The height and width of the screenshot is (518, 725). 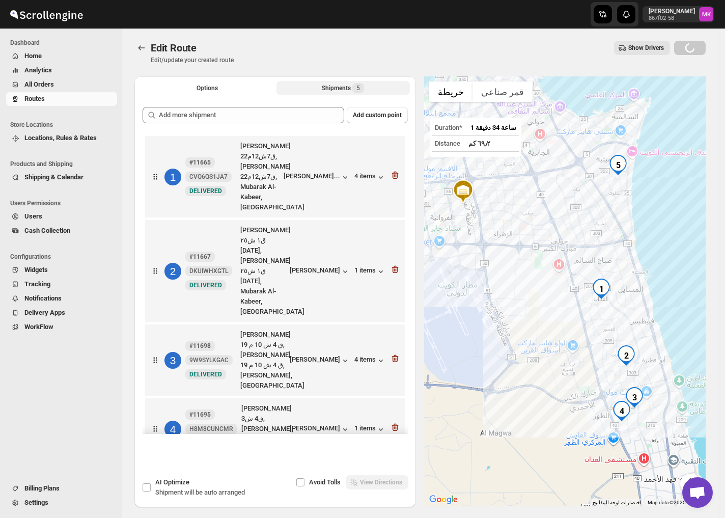 I want to click on button: Widgets, so click(x=62, y=270).